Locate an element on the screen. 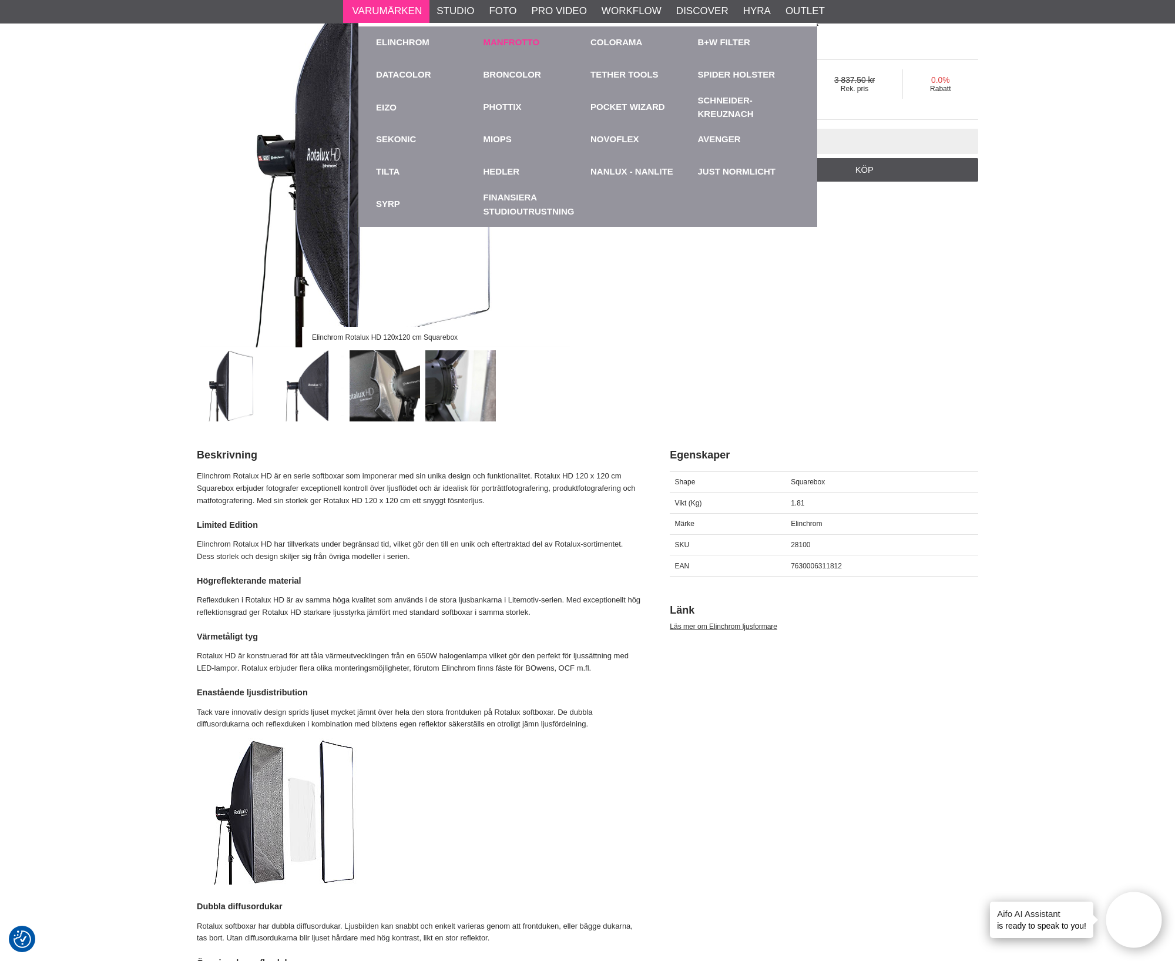  span: 1.81 is located at coordinates (797, 503).